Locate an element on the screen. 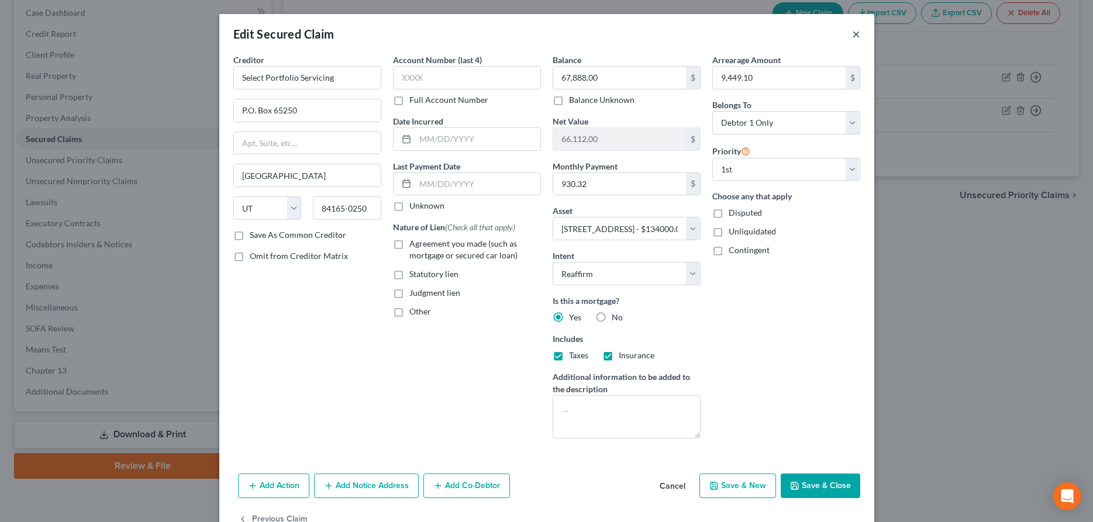  label: Date Incurred is located at coordinates (418, 121).